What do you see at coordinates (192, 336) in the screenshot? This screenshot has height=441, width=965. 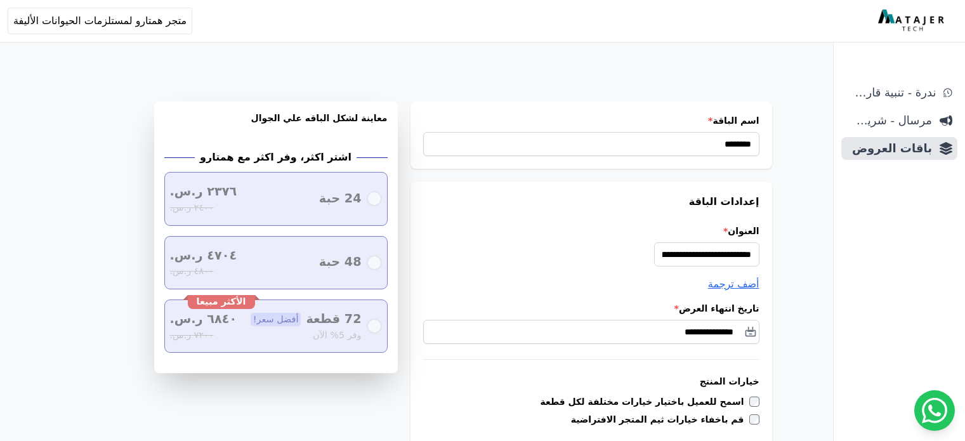 I see `span: ٧٢٠٠ ر.س.` at bounding box center [192, 336].